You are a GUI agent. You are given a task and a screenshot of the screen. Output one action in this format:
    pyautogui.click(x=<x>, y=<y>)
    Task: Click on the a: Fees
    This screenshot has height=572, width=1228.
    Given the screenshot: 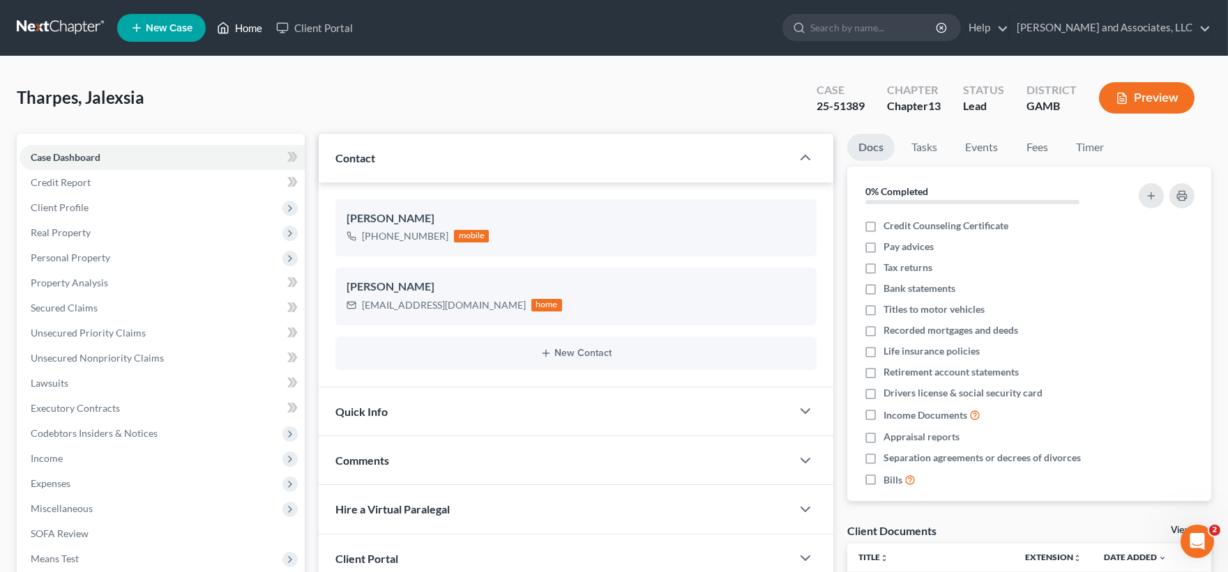 What is the action you would take?
    pyautogui.click(x=1037, y=147)
    